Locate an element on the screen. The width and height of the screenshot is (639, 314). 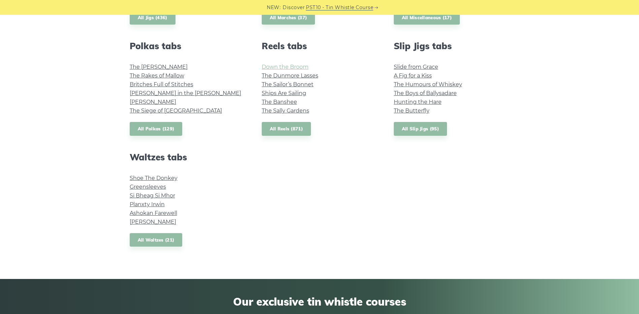
span: Our exclusive tin whistle courses is located at coordinates (319, 301).